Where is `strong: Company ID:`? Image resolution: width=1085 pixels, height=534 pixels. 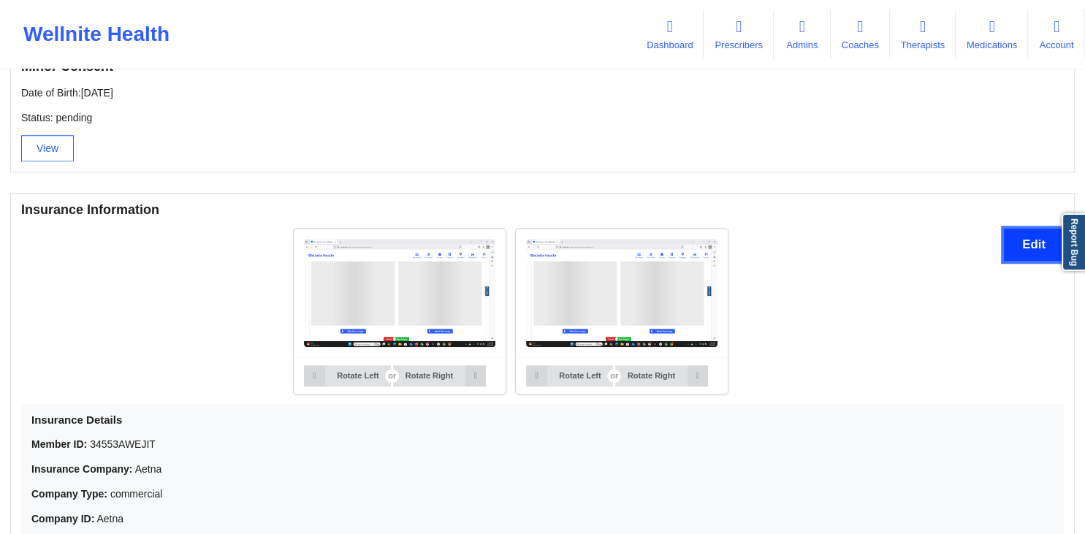 strong: Company ID: is located at coordinates (63, 519).